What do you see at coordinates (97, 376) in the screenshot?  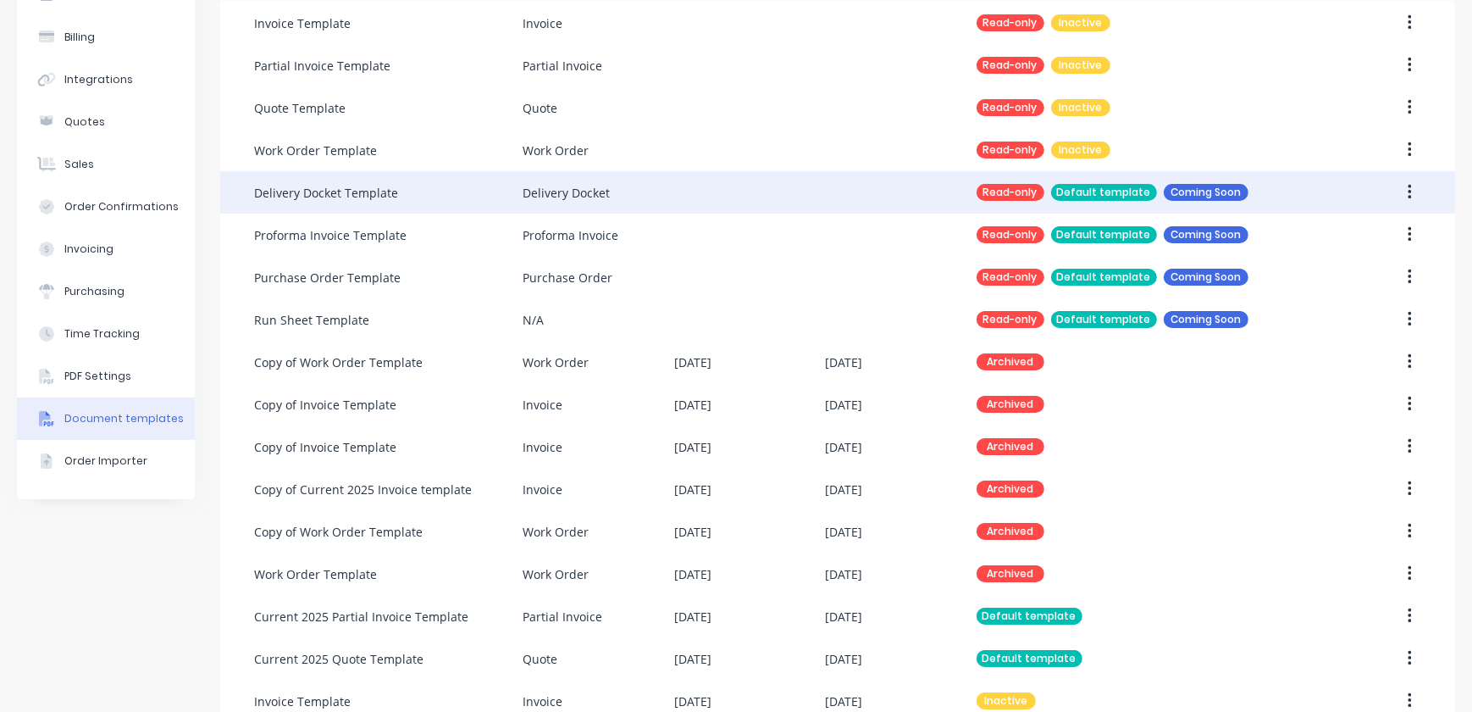 I see `div: PDF Settings` at bounding box center [97, 376].